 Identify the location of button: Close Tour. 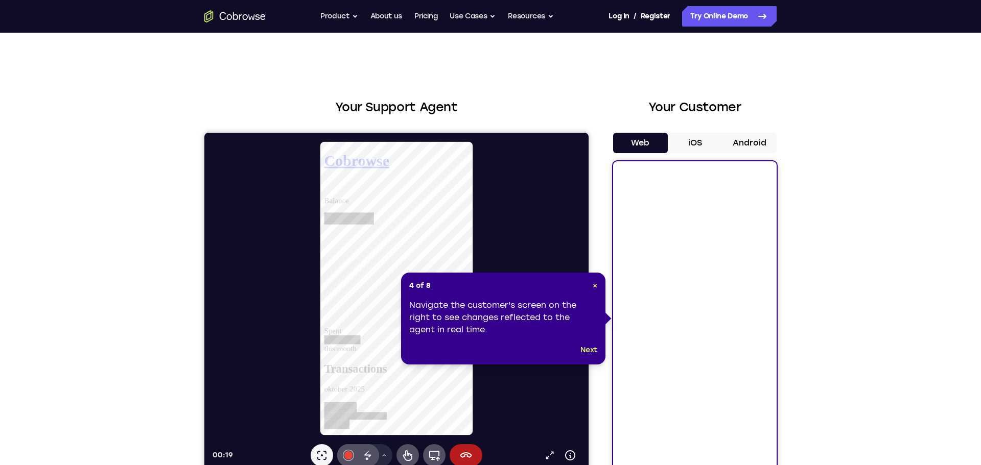
(595, 286).